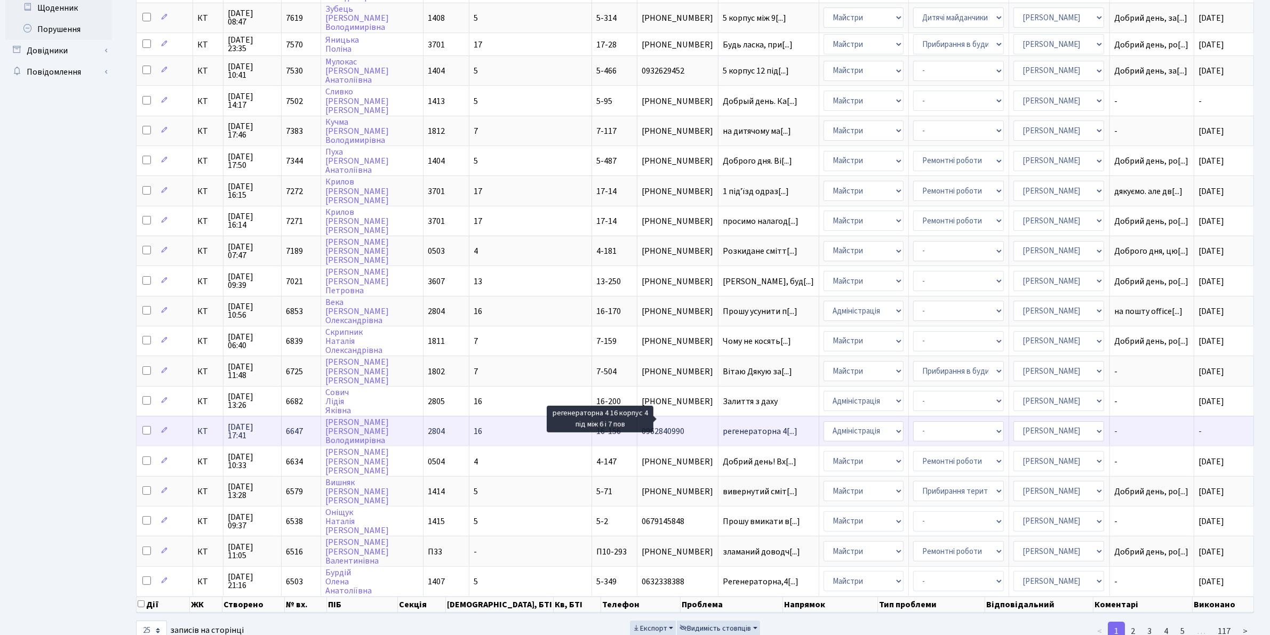  Describe the element at coordinates (478, 45) in the screenshot. I see `span: 17` at that location.